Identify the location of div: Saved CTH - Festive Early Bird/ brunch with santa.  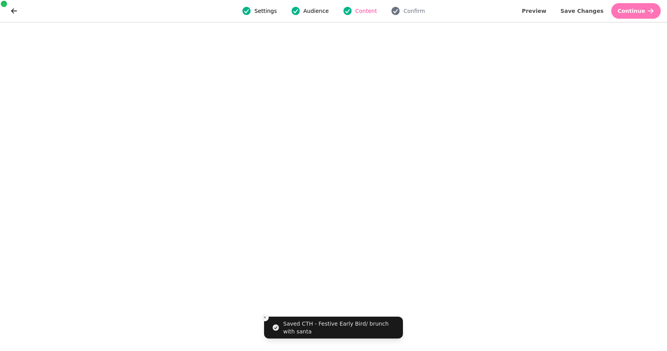
(341, 327).